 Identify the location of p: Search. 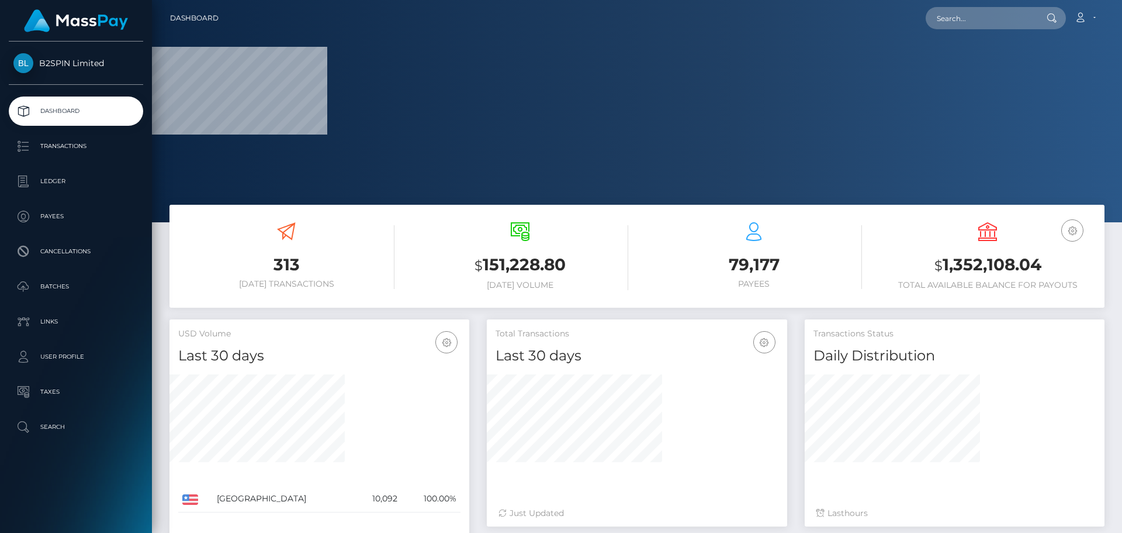
(76, 427).